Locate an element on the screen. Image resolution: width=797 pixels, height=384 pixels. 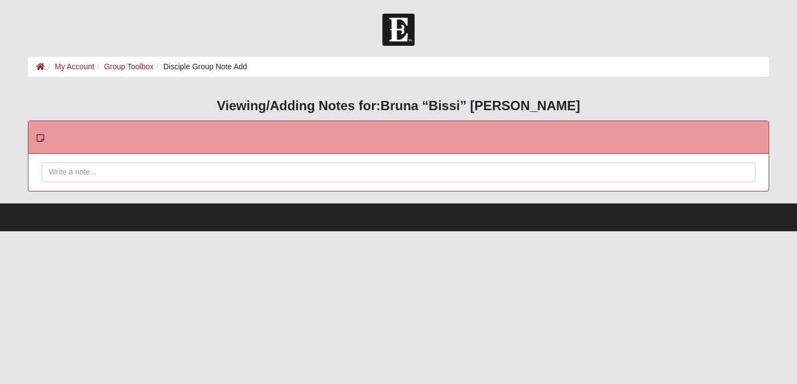
a: My Account is located at coordinates (74, 67).